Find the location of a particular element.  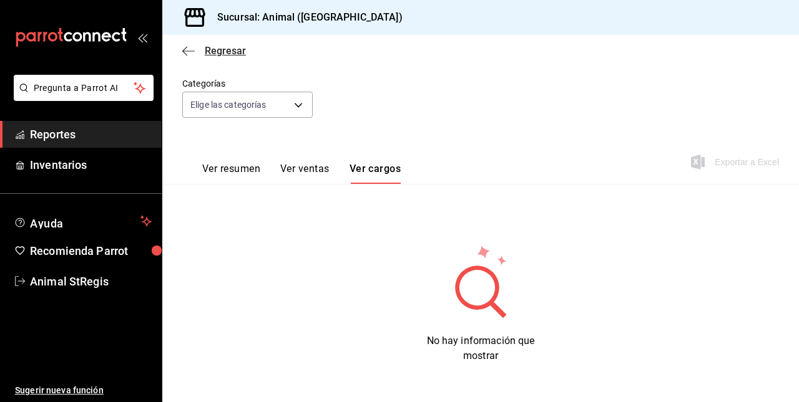

span: Ayuda is located at coordinates (82, 221).